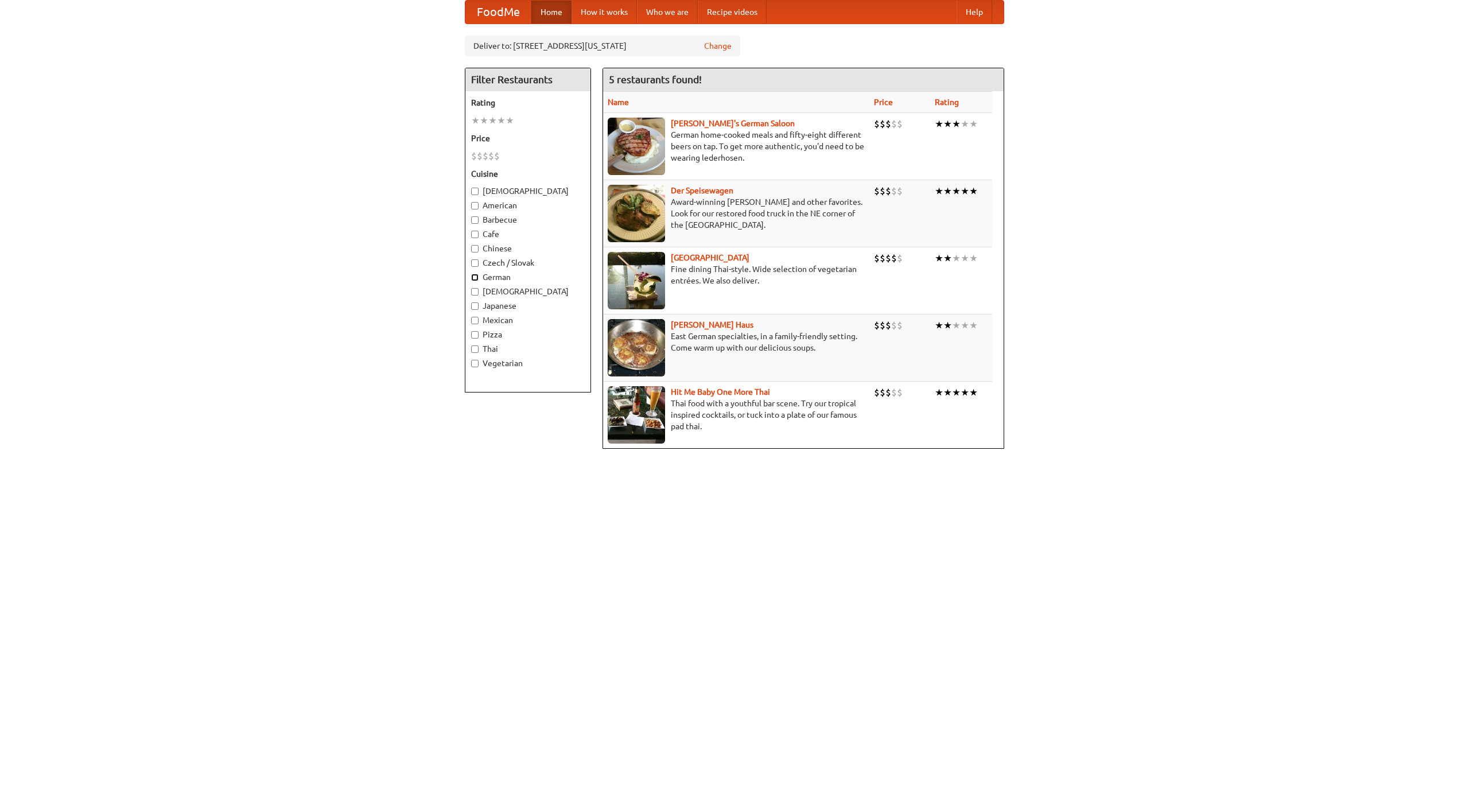  I want to click on input: Japanese, so click(475, 306).